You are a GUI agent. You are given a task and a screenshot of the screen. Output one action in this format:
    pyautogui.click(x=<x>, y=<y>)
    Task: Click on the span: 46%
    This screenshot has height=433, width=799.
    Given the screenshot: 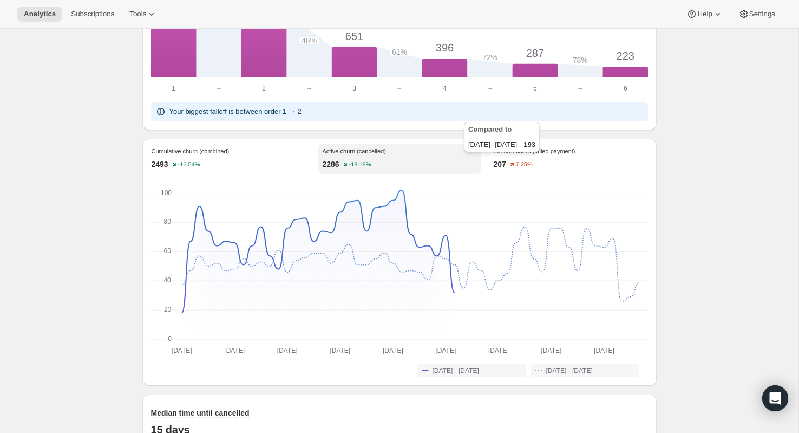 What is the action you would take?
    pyautogui.click(x=309, y=41)
    